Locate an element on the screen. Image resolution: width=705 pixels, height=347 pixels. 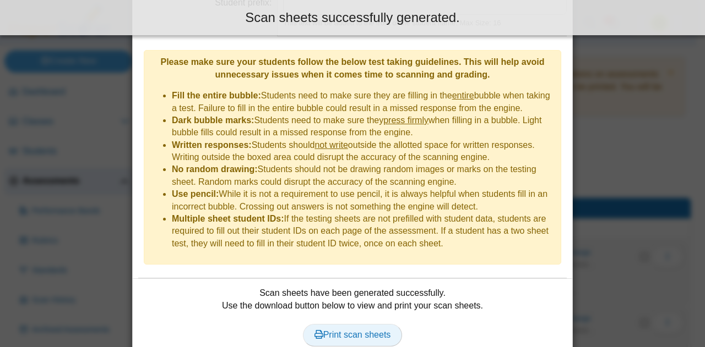
b: Dark bubble marks: is located at coordinates (212, 120).